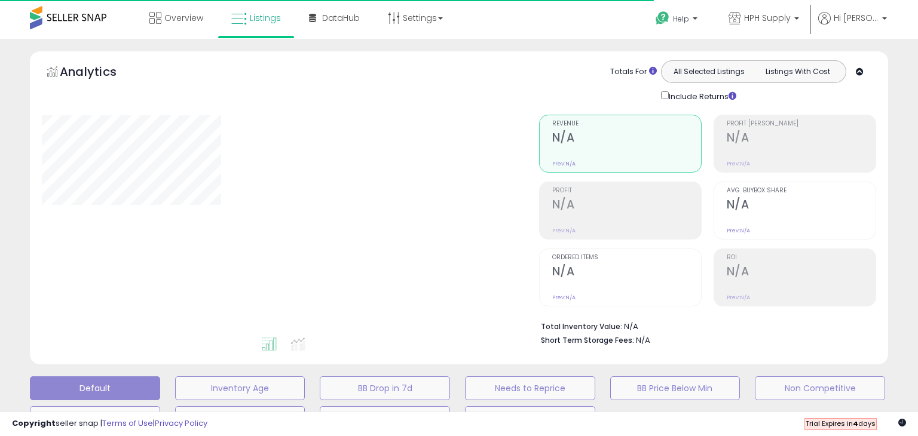 Image resolution: width=918 pixels, height=436 pixels. I want to click on h5: Analytics, so click(100, 73).